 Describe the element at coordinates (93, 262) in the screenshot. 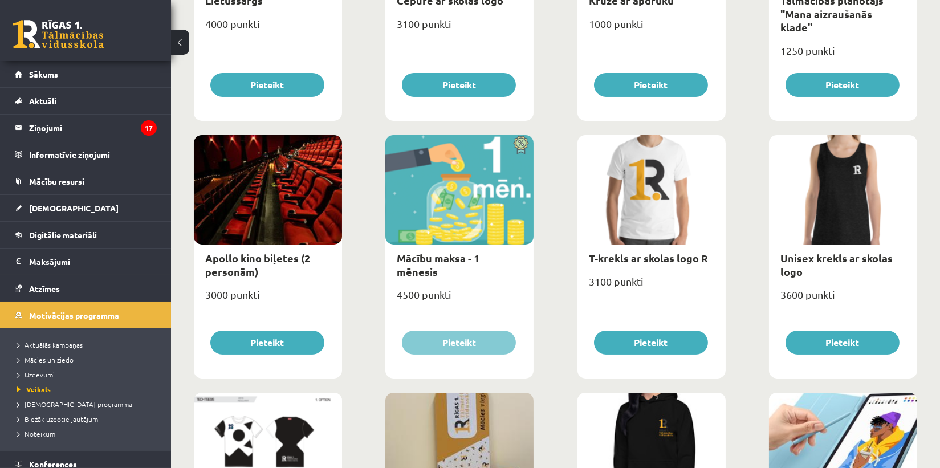

I see `legend: Maksājumi` at that location.